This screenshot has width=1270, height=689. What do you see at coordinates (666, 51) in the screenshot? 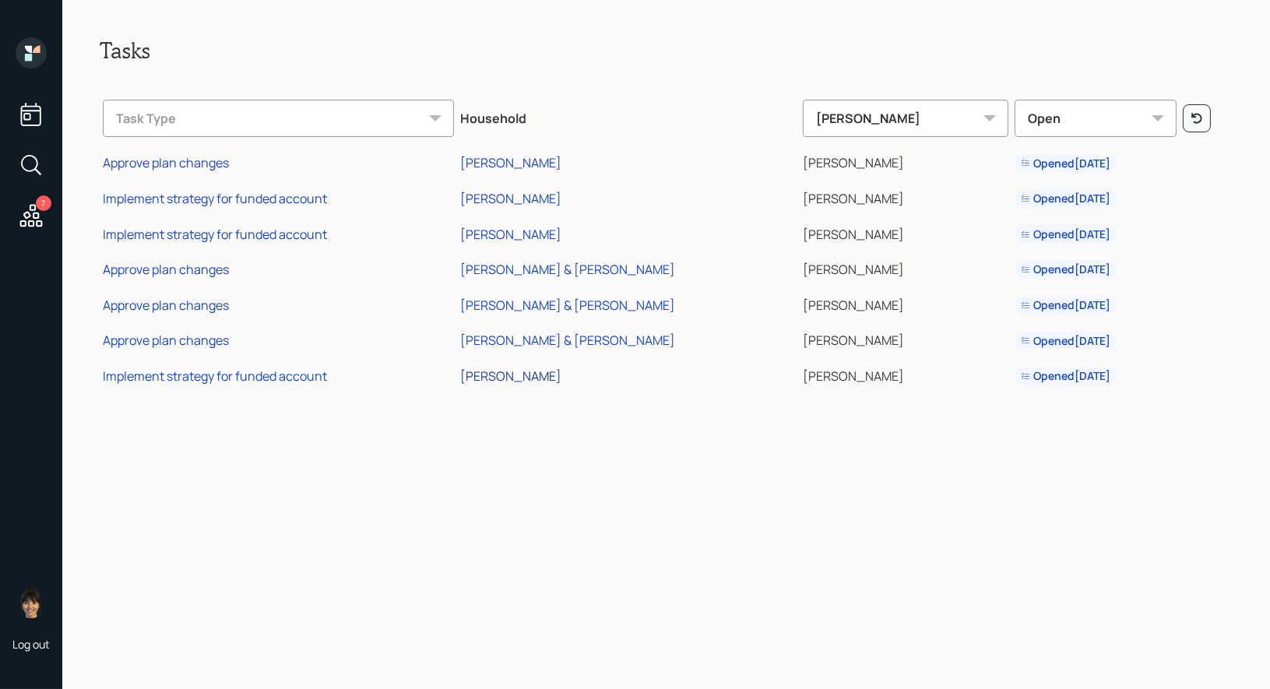
I see `h2: Tasks` at bounding box center [666, 51].